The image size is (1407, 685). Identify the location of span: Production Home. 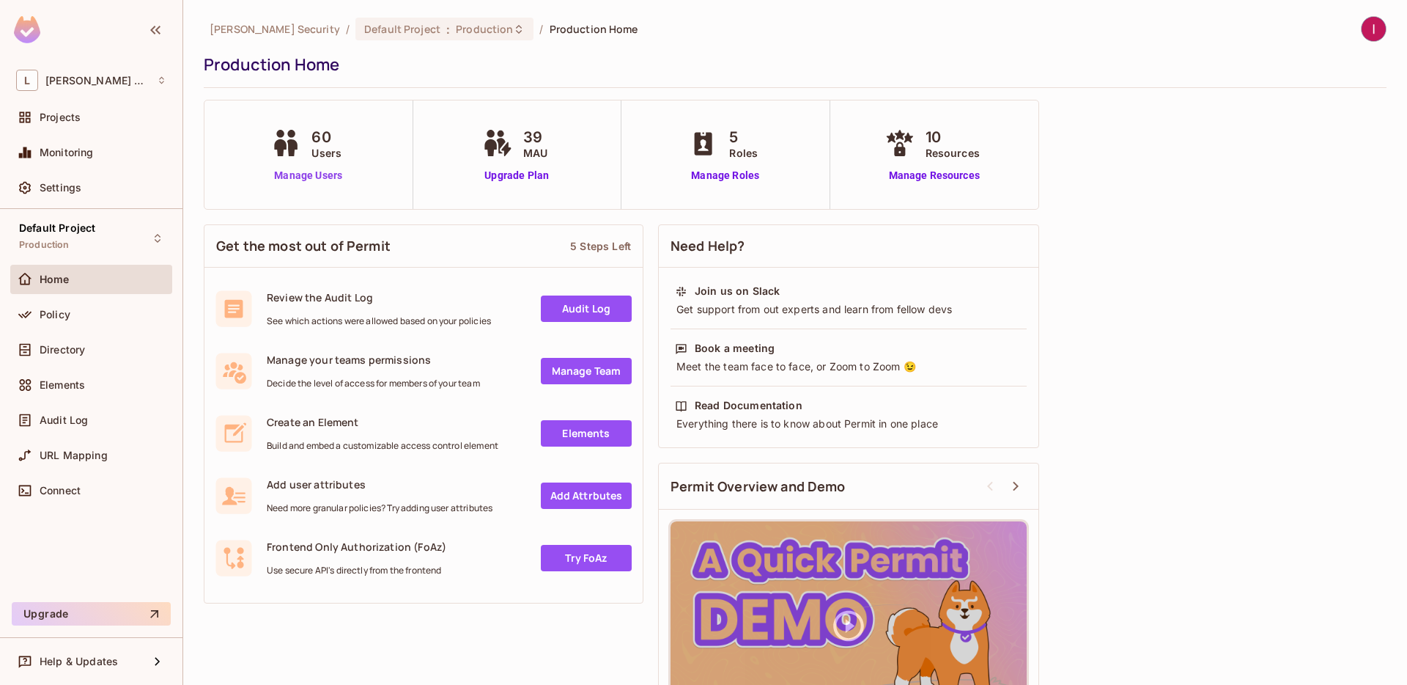
(594, 29).